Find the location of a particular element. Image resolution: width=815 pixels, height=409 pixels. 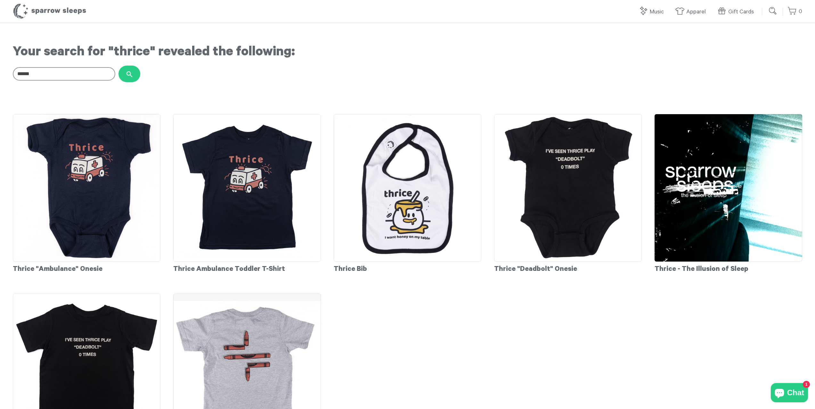

a: Thrice "Ambulance" Onesie is located at coordinates (86, 194).